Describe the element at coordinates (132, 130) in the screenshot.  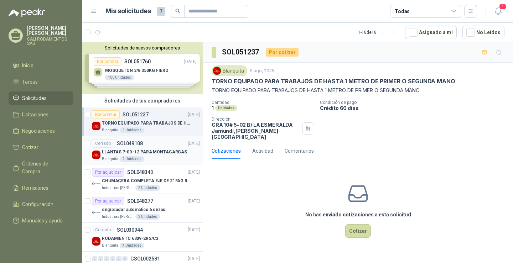
I see `div: 1 Unidades` at that location.